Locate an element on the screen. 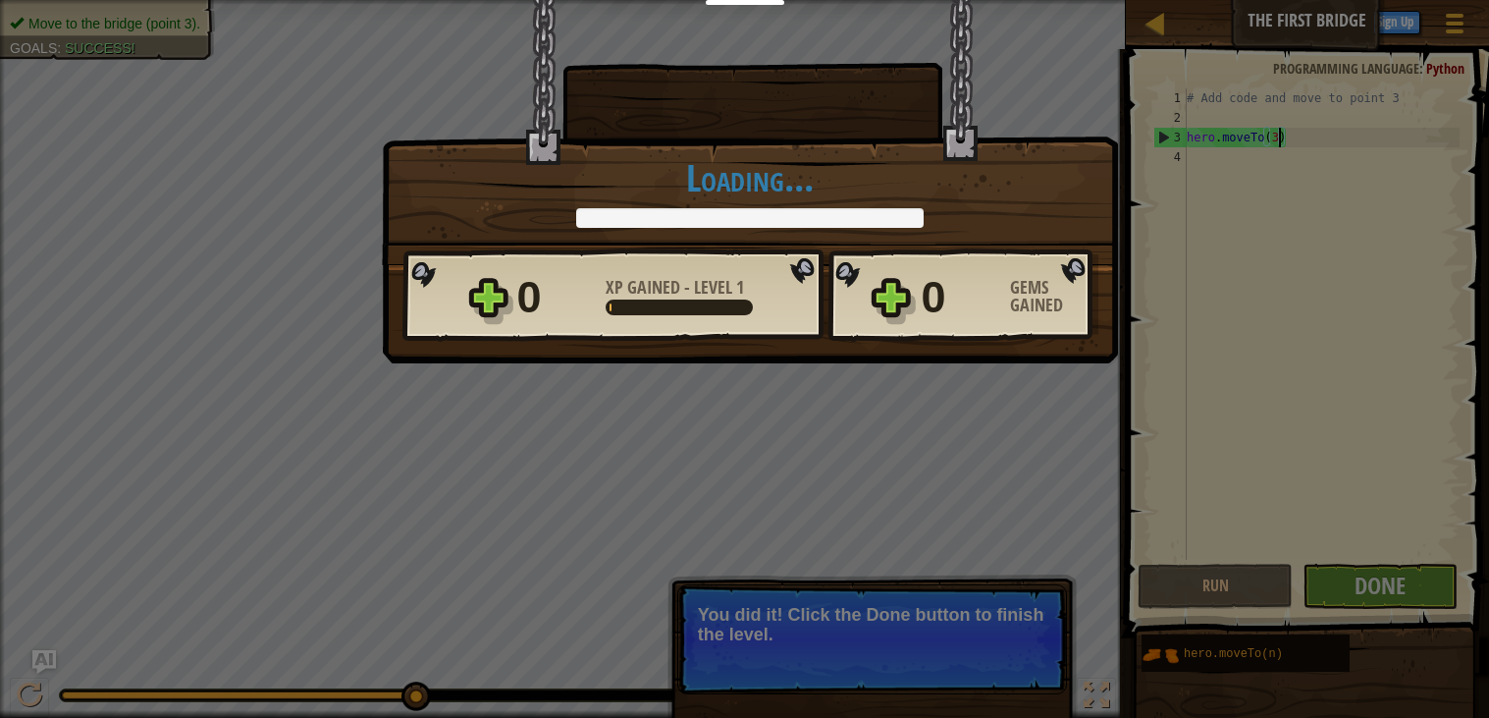 This screenshot has width=1489, height=718. div: Gems Gained is located at coordinates (1054, 296).